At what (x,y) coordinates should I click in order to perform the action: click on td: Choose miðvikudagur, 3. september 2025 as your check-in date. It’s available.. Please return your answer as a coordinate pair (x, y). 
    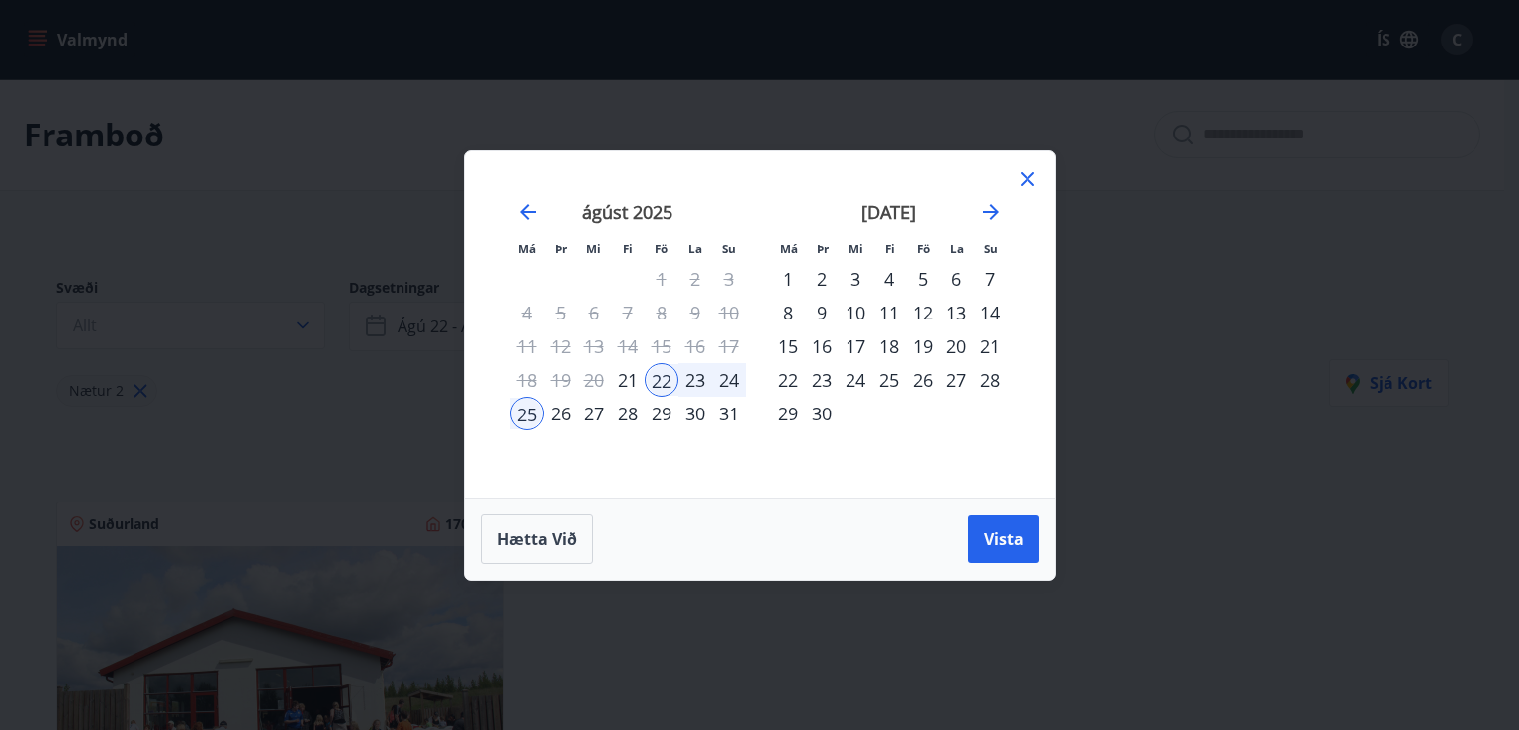
    Looking at the image, I should click on (855, 279).